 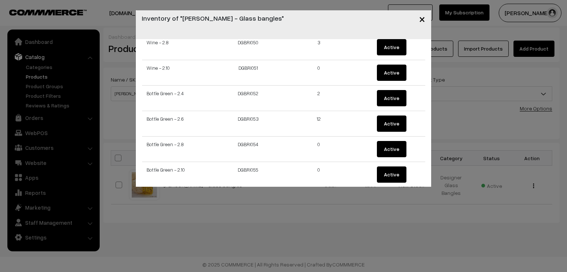 I want to click on td: DGBRI051, so click(x=248, y=73).